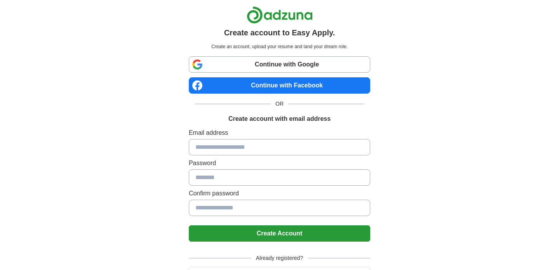 Image resolution: width=559 pixels, height=270 pixels. Describe the element at coordinates (279, 258) in the screenshot. I see `span: Already registered?` at that location.